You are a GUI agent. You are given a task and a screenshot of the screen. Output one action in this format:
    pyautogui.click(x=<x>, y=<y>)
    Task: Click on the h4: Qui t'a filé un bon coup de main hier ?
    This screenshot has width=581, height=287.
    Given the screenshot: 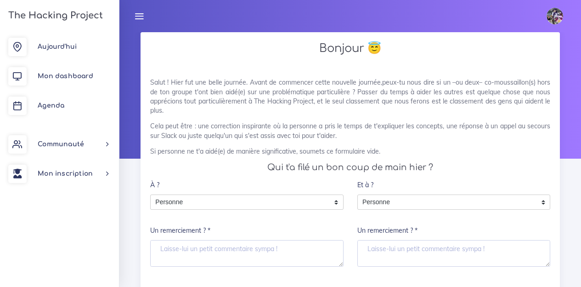 What is the action you would take?
    pyautogui.click(x=350, y=167)
    